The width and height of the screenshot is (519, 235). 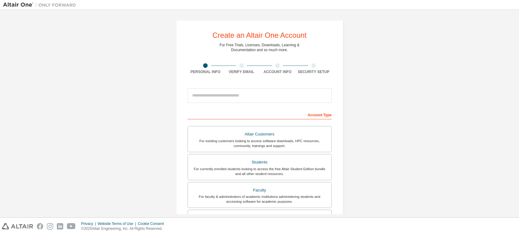 What do you see at coordinates (124, 228) in the screenshot?
I see `p: © 2025 Altair Engineering, Inc. All Rights Reserved.` at bounding box center [124, 228].